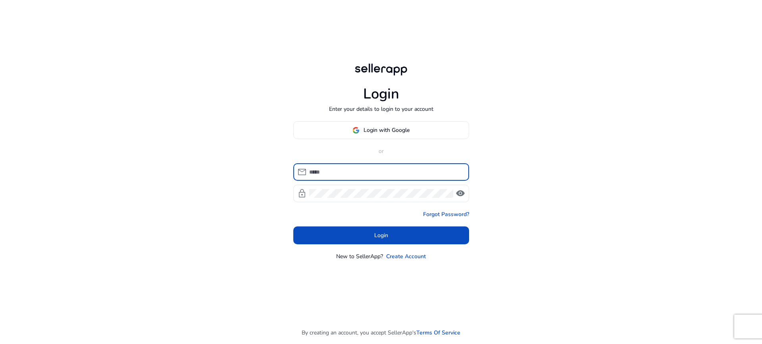 The width and height of the screenshot is (762, 344). I want to click on p: Enter your details to login to your account, so click(381, 109).